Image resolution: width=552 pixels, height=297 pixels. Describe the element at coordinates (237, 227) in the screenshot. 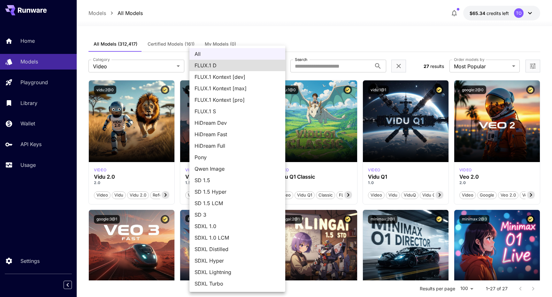

I see `span: SDXL 1.0` at that location.